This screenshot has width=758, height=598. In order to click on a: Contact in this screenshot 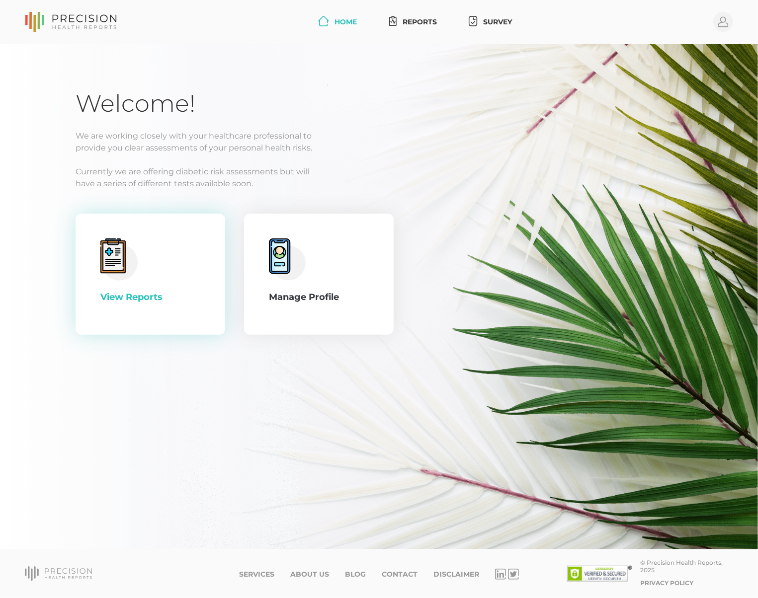, I will do `click(400, 575)`.